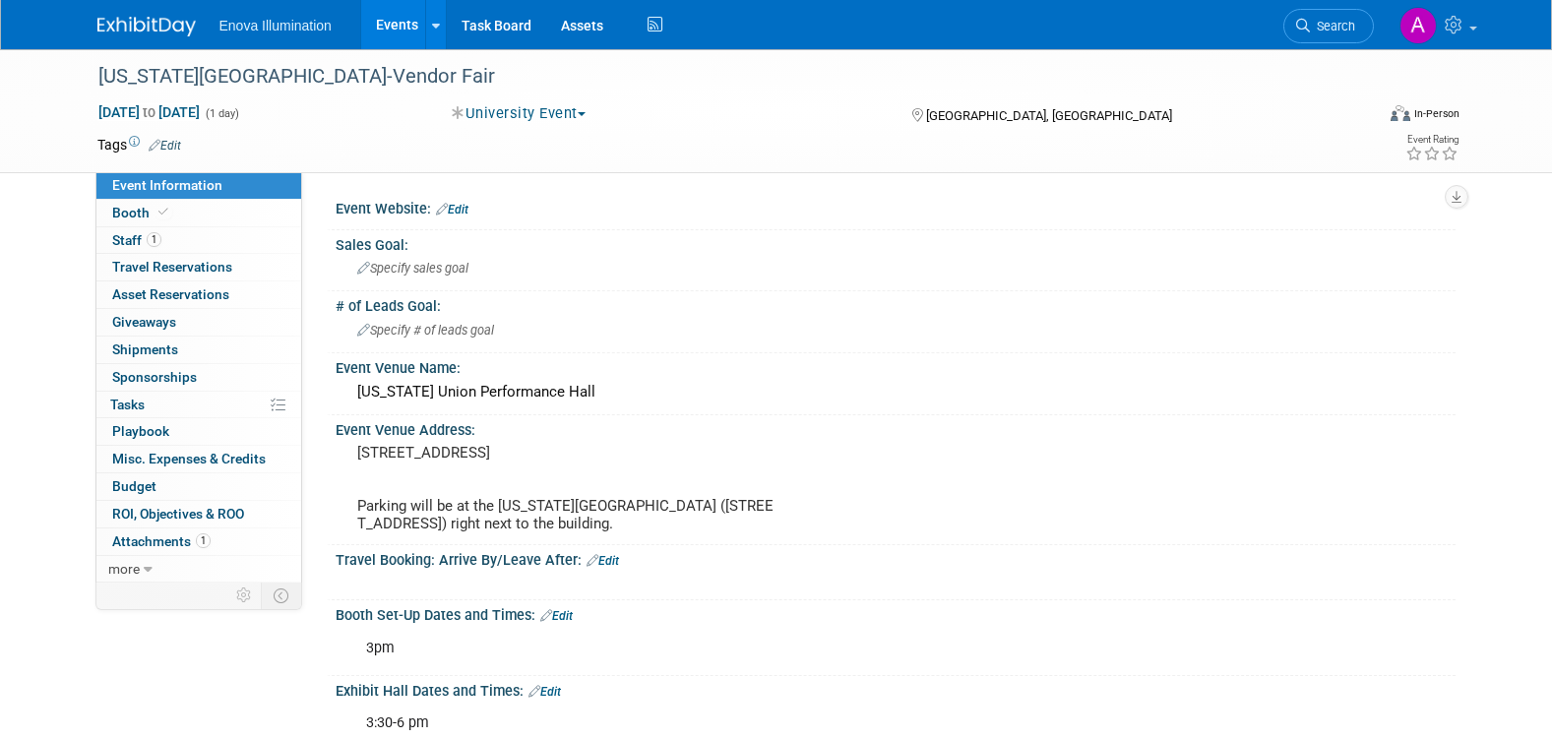  Describe the element at coordinates (155, 377) in the screenshot. I see `span: Sponsorships` at that location.